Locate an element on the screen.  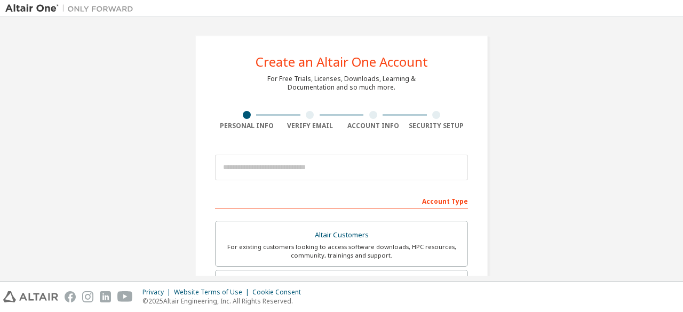
div: Privacy is located at coordinates (158, 293).